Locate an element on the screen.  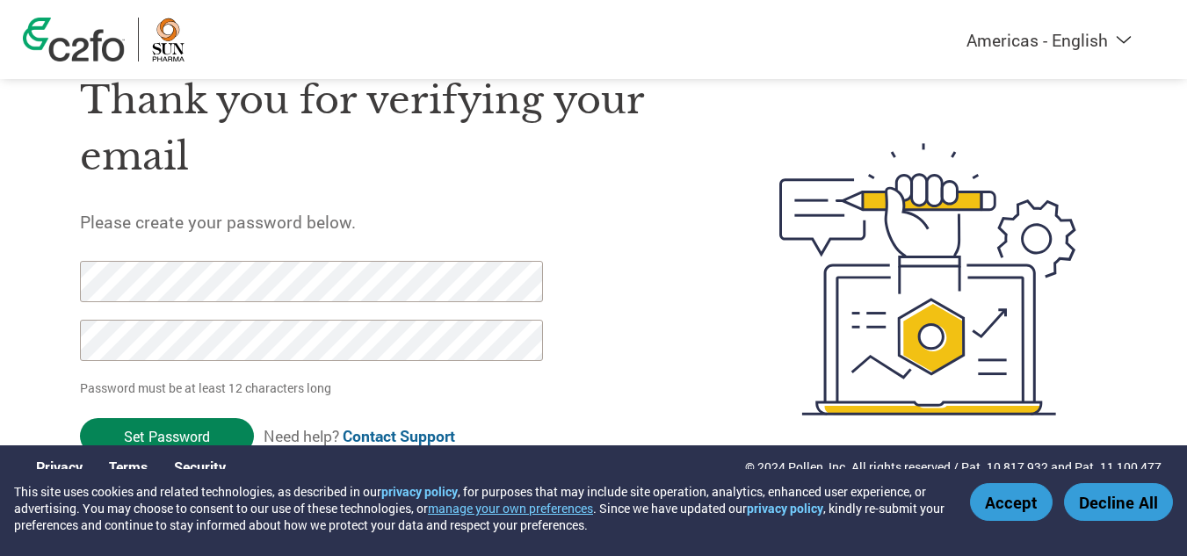
img: Sun Pharma is located at coordinates (168, 40).